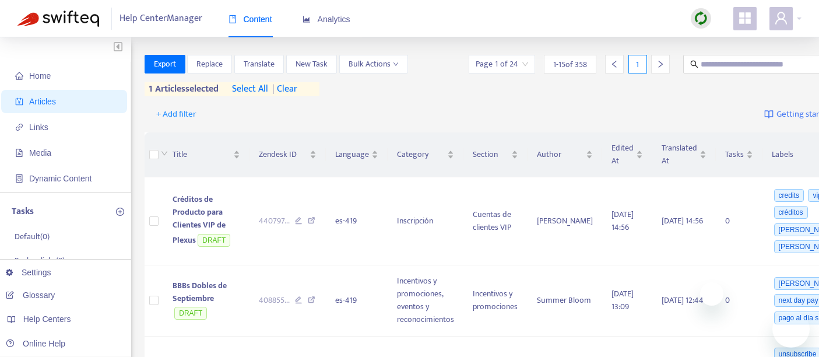  What do you see at coordinates (165, 64) in the screenshot?
I see `button: Export` at bounding box center [165, 64].